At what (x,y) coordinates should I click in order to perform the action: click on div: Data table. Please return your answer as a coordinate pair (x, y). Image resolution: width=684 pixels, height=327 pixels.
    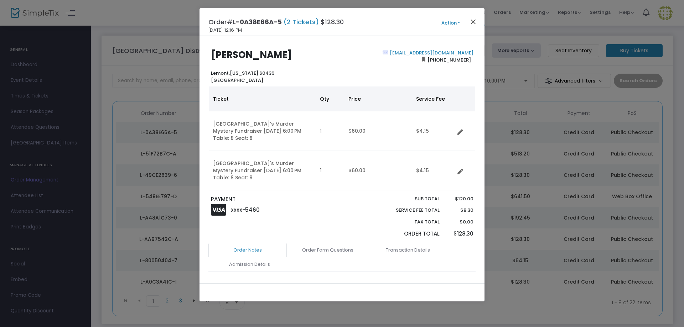
    Looking at the image, I should click on (342, 139).